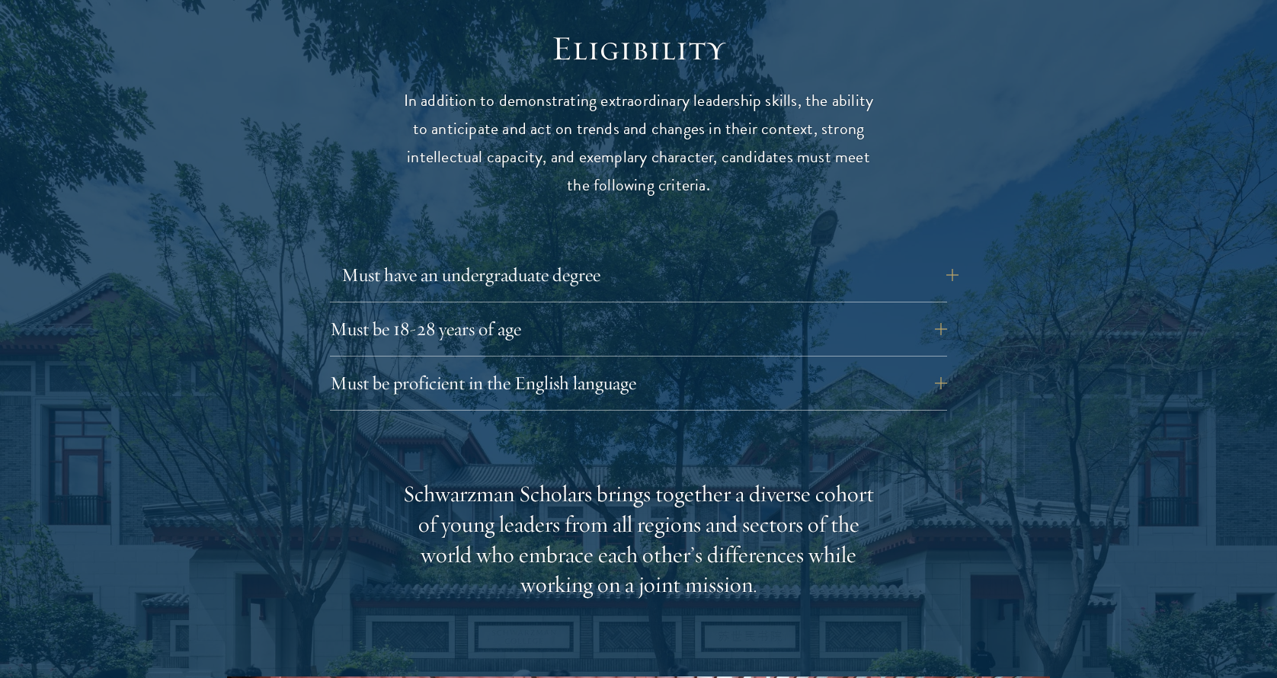  What do you see at coordinates (639, 49) in the screenshot?
I see `h2: Eligibility` at bounding box center [639, 49].